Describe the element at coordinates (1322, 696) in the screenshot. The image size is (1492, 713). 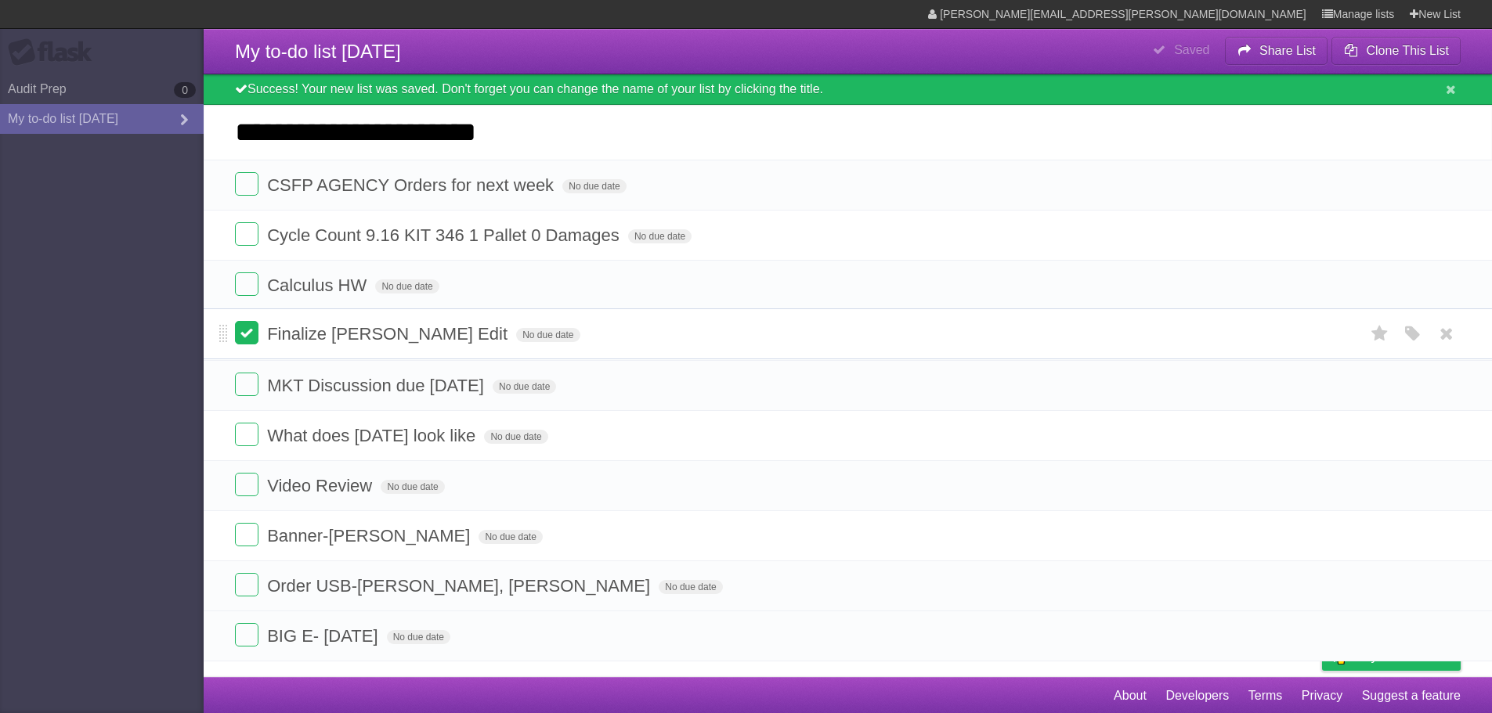
I see `a: Privacy` at that location.